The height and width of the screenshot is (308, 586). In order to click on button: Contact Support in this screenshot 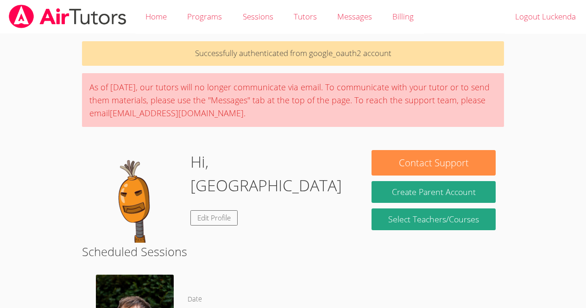, I will do `click(433, 162)`.